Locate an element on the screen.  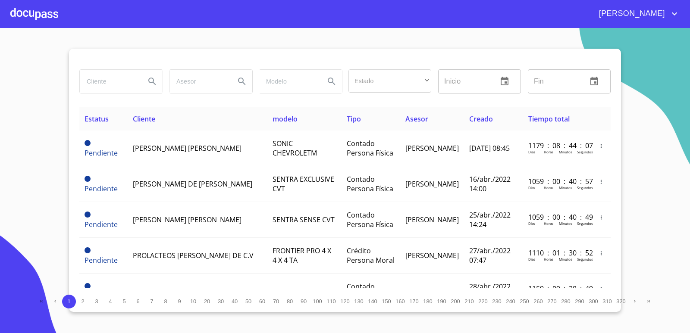
span: 80 is located at coordinates (290, 301).